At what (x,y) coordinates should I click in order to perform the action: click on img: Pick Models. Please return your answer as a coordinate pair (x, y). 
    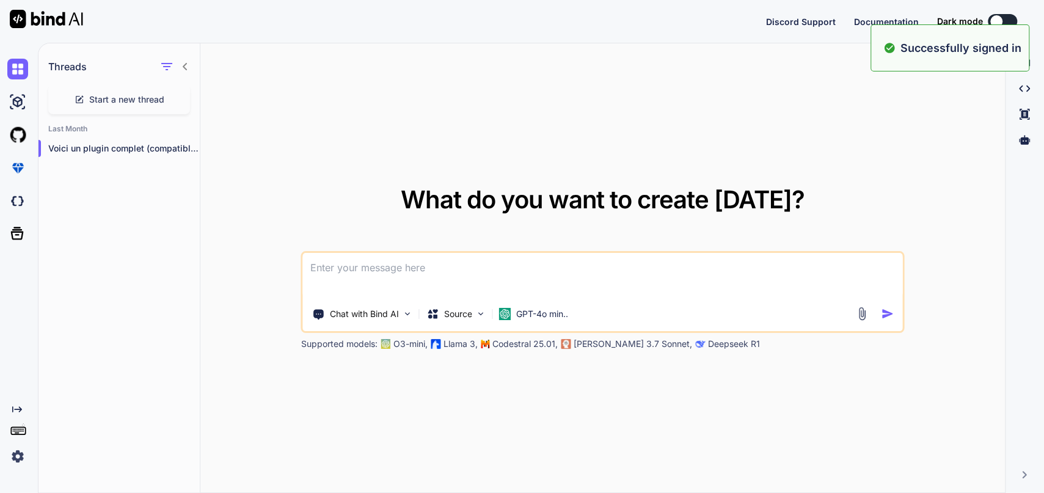
    Looking at the image, I should click on (481, 313).